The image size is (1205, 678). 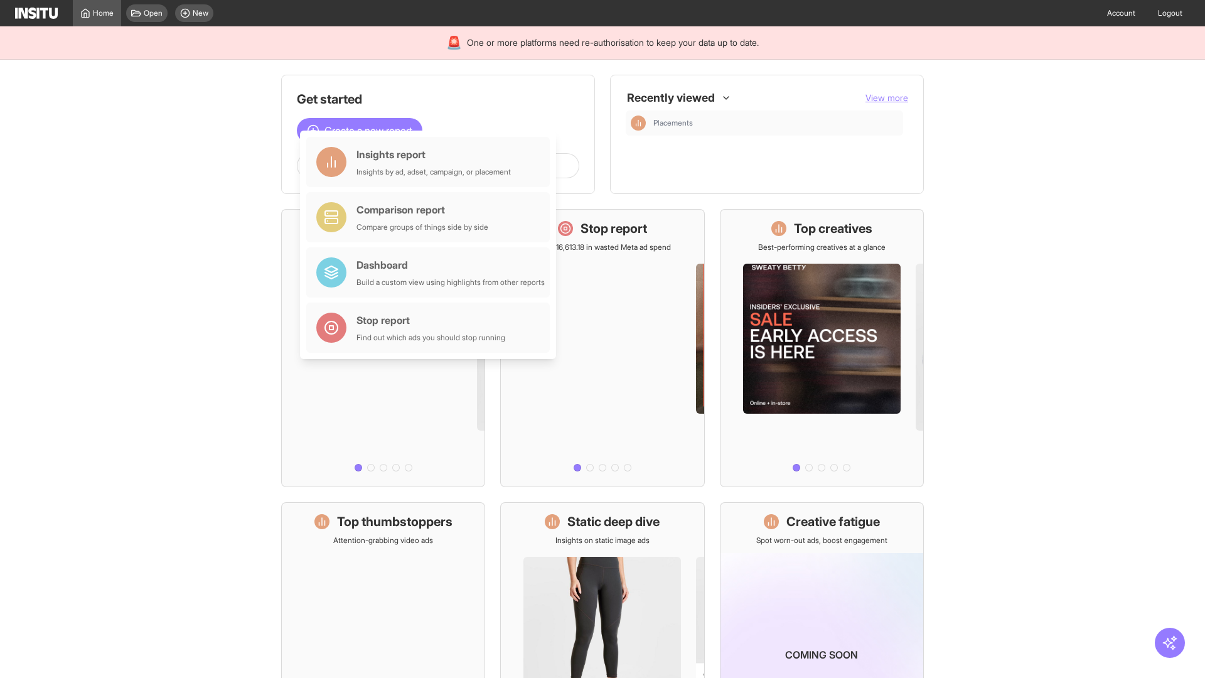 I want to click on div: Comparison report, so click(x=422, y=210).